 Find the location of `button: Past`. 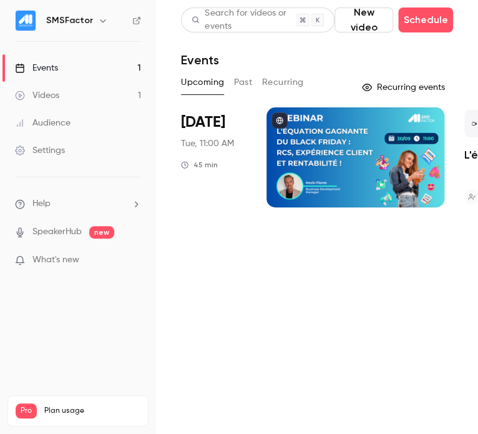

button: Past is located at coordinates (243, 82).